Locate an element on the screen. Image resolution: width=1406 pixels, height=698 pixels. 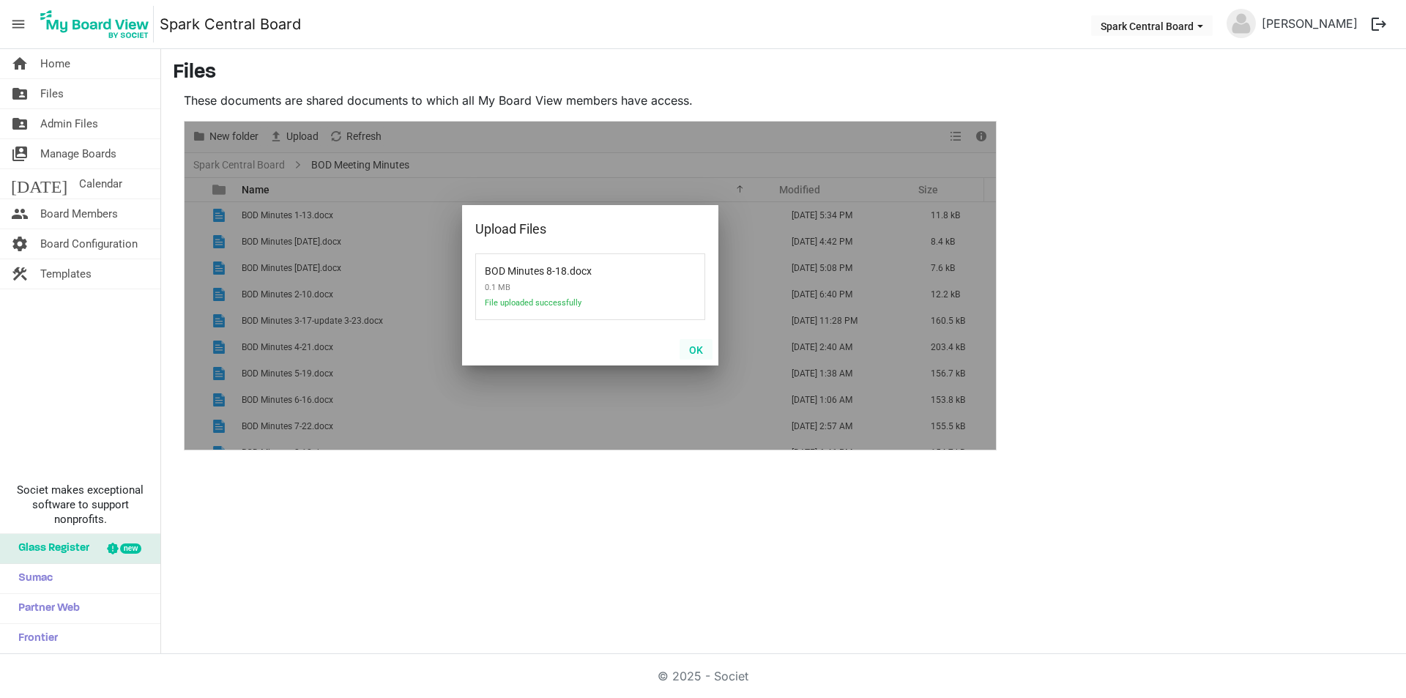
span: Templates is located at coordinates (66, 274).